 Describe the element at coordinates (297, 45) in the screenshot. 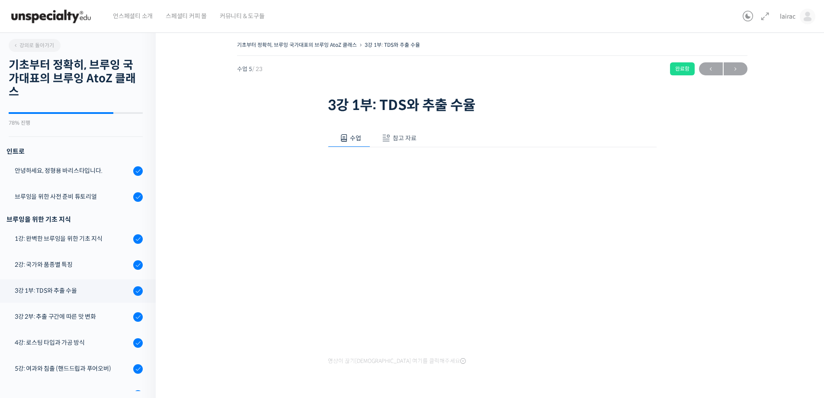

I see `a: 기초부터 정확히, 브루잉 국가대표의 브루잉 AtoZ 클래스` at that location.